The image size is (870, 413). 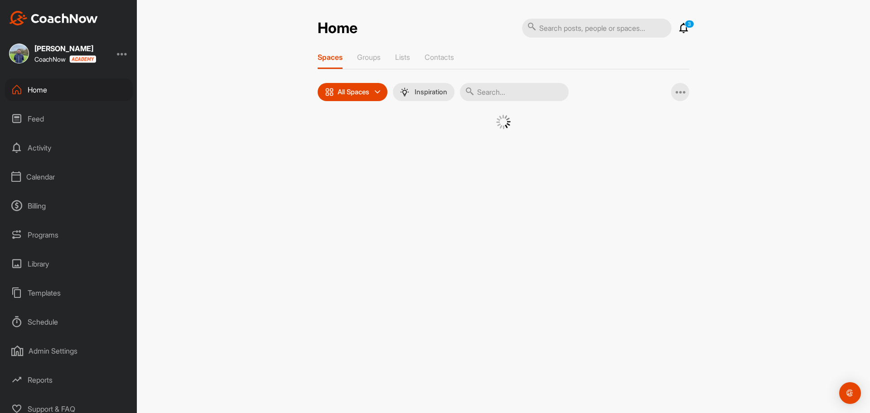 What do you see at coordinates (369, 57) in the screenshot?
I see `p: Groups` at bounding box center [369, 57].